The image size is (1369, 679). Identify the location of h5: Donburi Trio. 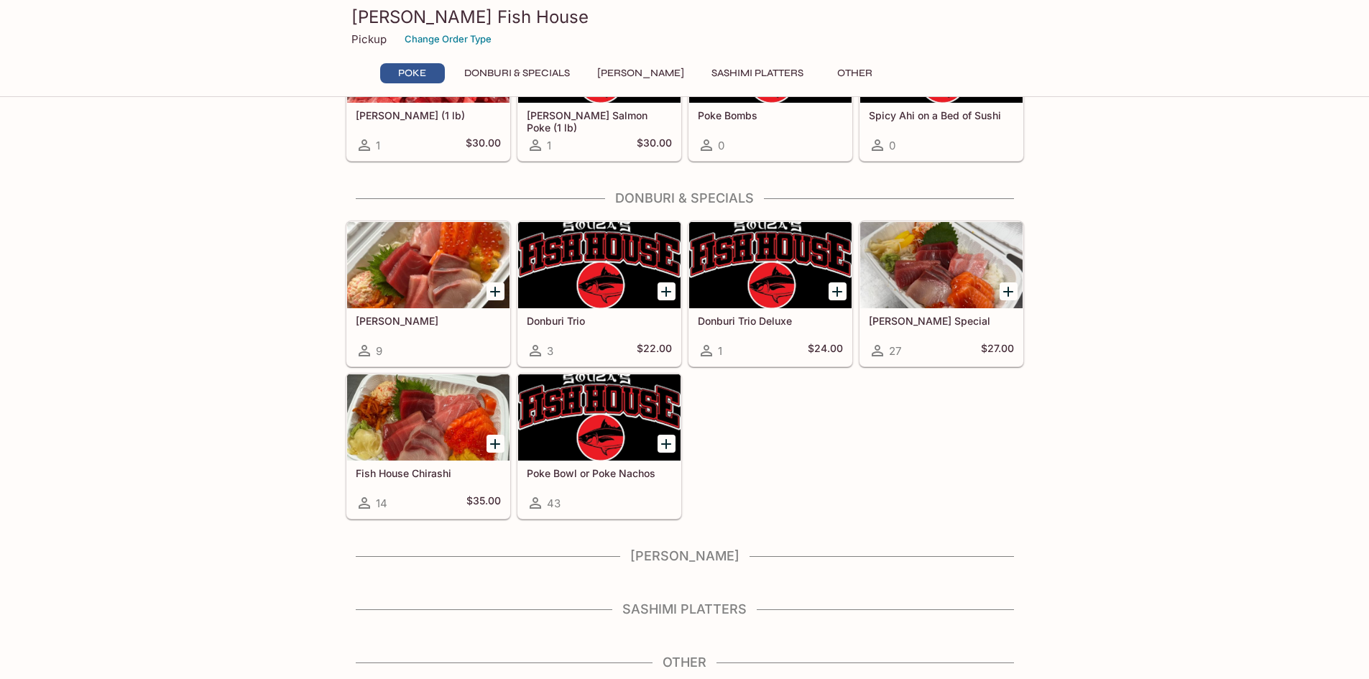
(599, 320).